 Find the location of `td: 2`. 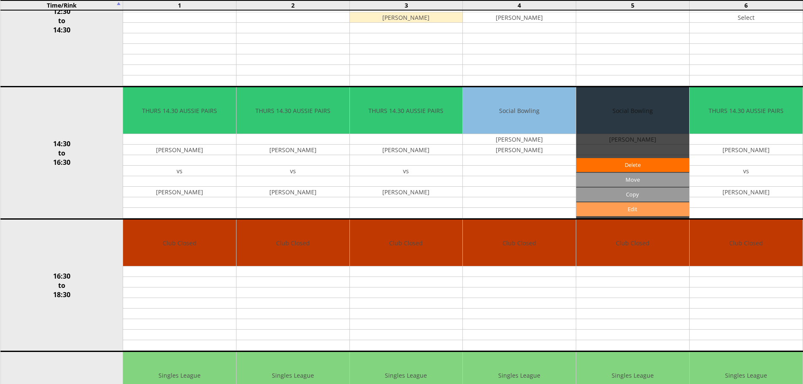

td: 2 is located at coordinates (293, 5).